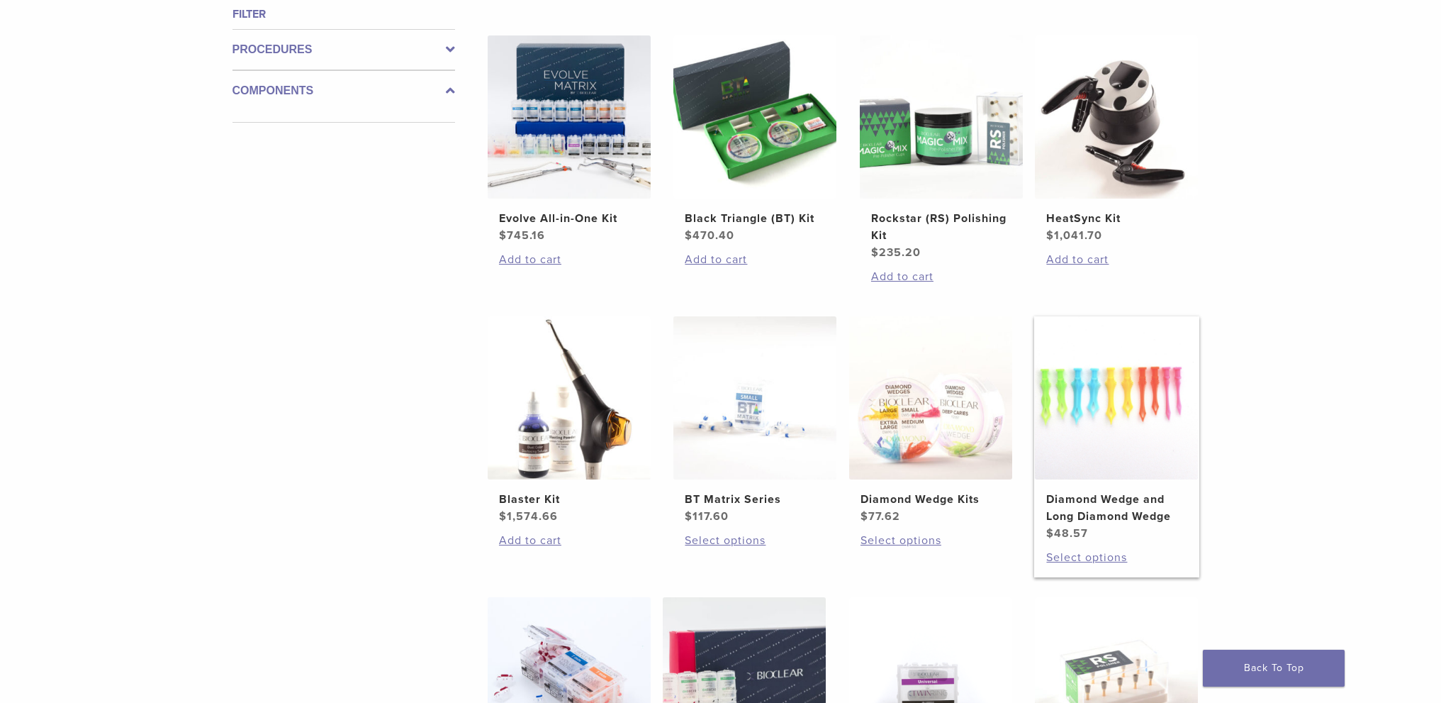 The image size is (1441, 703). Describe the element at coordinates (569, 218) in the screenshot. I see `h2: Evolve All-in-One Kit` at that location.